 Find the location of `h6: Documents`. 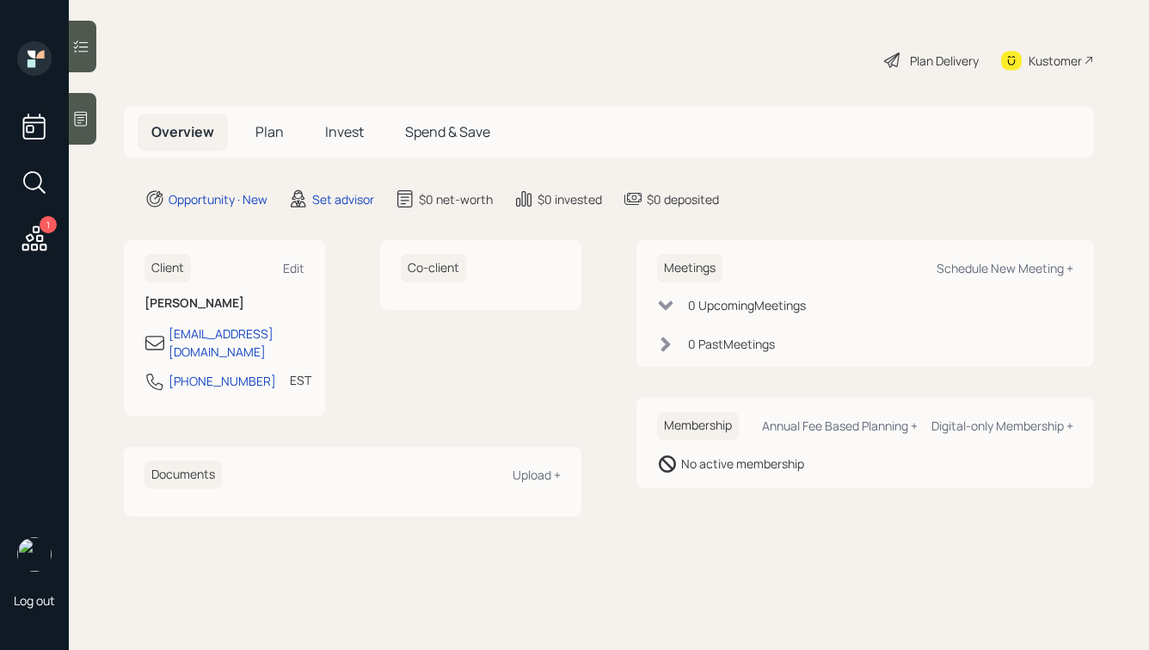

h6: Documents is located at coordinates (183, 474).